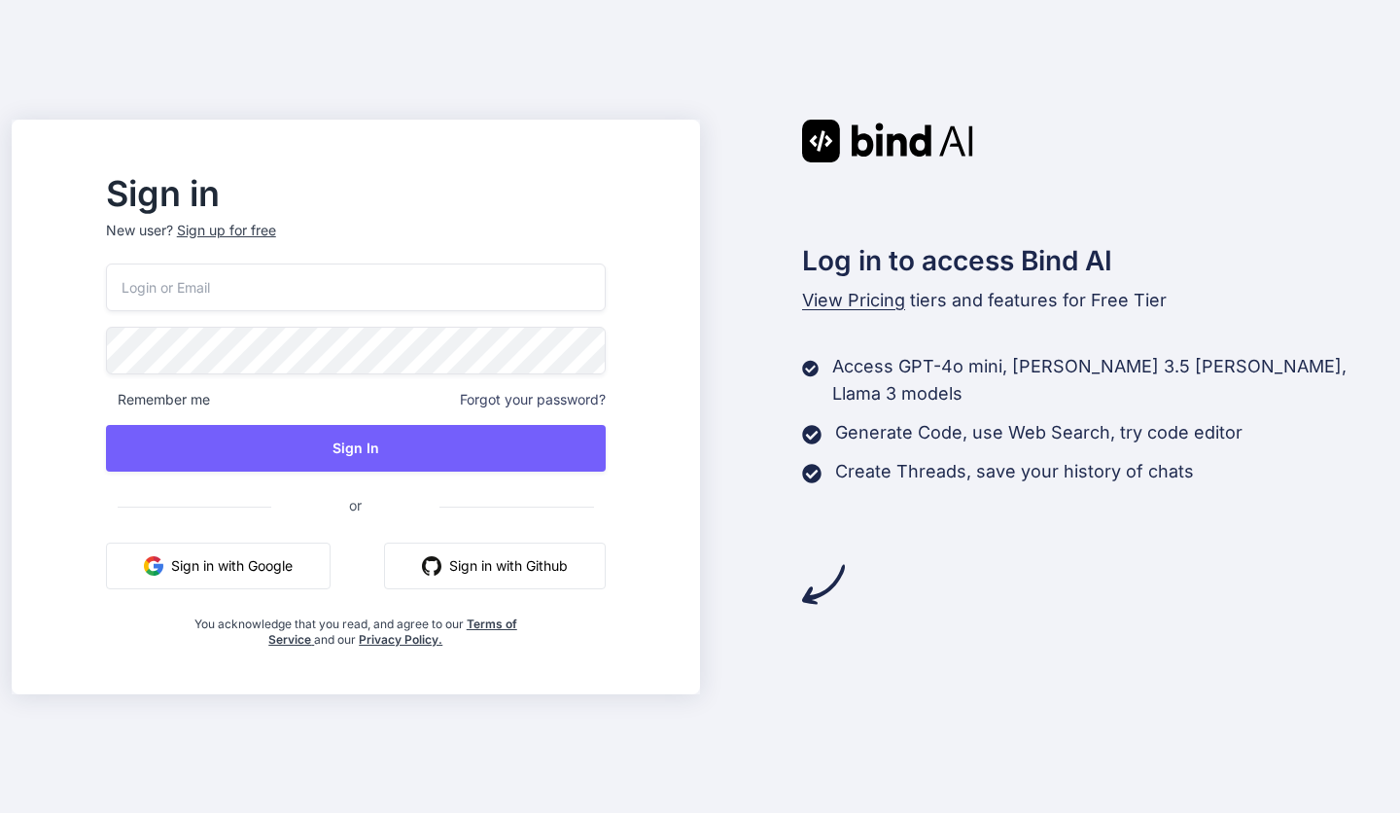  What do you see at coordinates (1095, 260) in the screenshot?
I see `h2: Log in to access Bind AI` at bounding box center [1095, 260].